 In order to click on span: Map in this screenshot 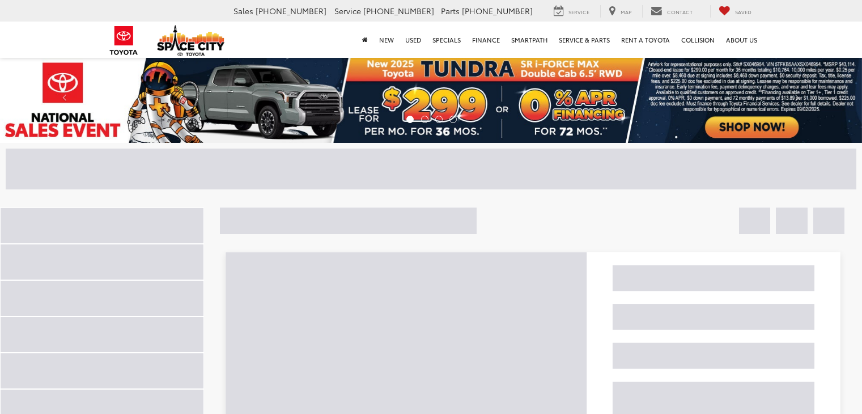, I will do `click(626, 11)`.